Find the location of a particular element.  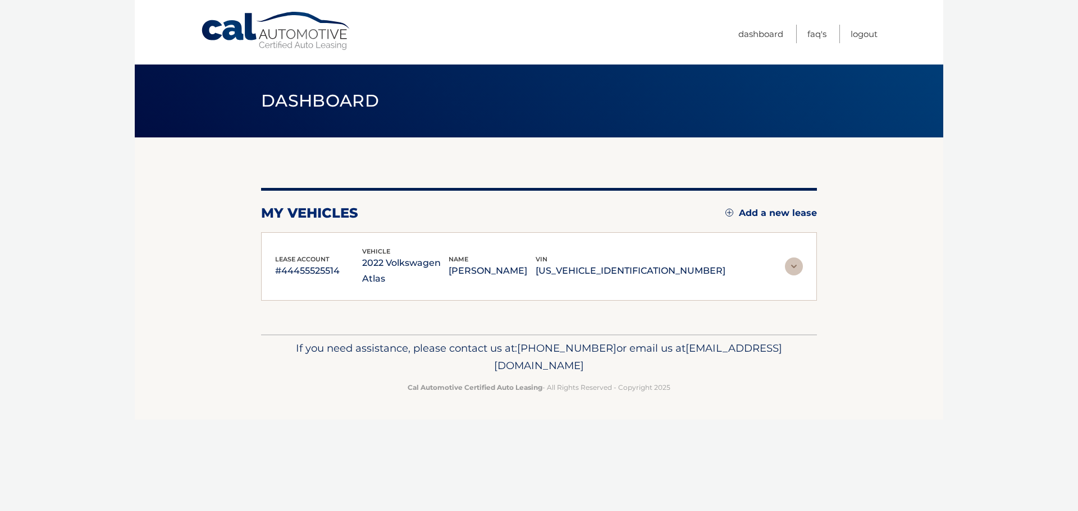

h2: my vehicles is located at coordinates (309, 213).